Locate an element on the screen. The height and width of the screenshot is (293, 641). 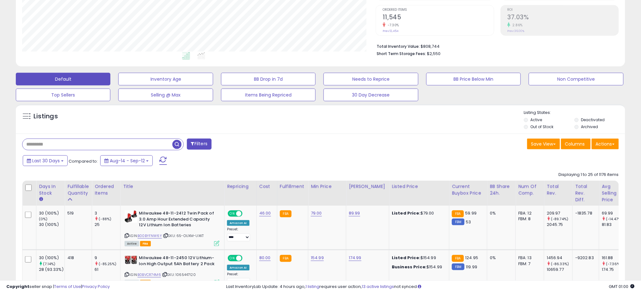
span: 2025-10-13 01:00 GMT is located at coordinates (622, 286).